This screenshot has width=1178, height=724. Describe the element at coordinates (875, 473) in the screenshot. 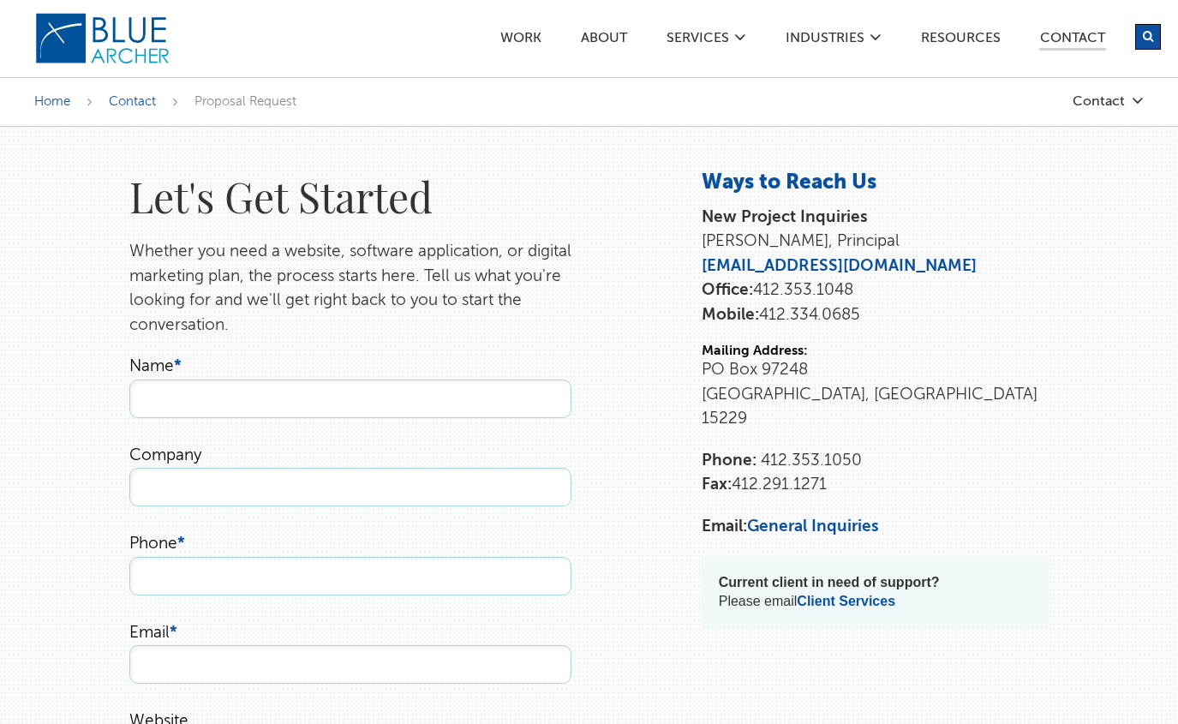

I see `p: 412.291.1271` at that location.